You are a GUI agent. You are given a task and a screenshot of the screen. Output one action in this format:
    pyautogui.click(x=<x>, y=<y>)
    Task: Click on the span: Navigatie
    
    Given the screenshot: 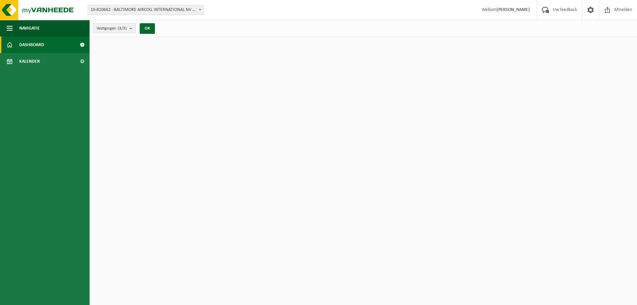 What is the action you would take?
    pyautogui.click(x=30, y=28)
    